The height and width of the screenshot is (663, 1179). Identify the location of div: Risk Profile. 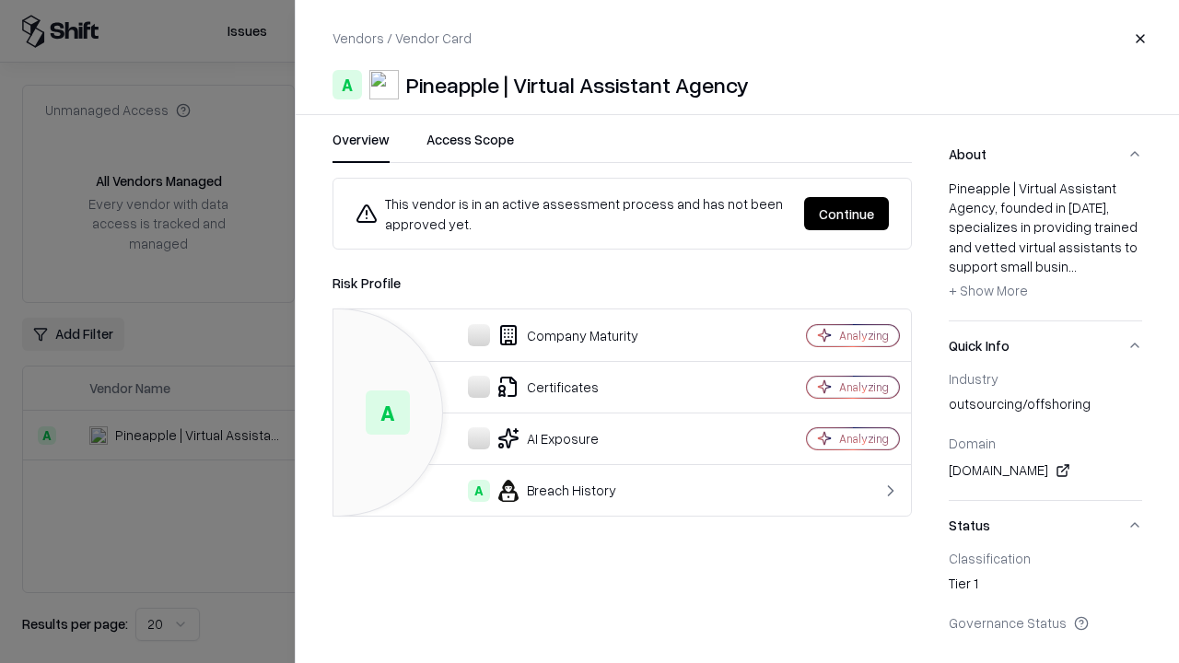
(622, 283).